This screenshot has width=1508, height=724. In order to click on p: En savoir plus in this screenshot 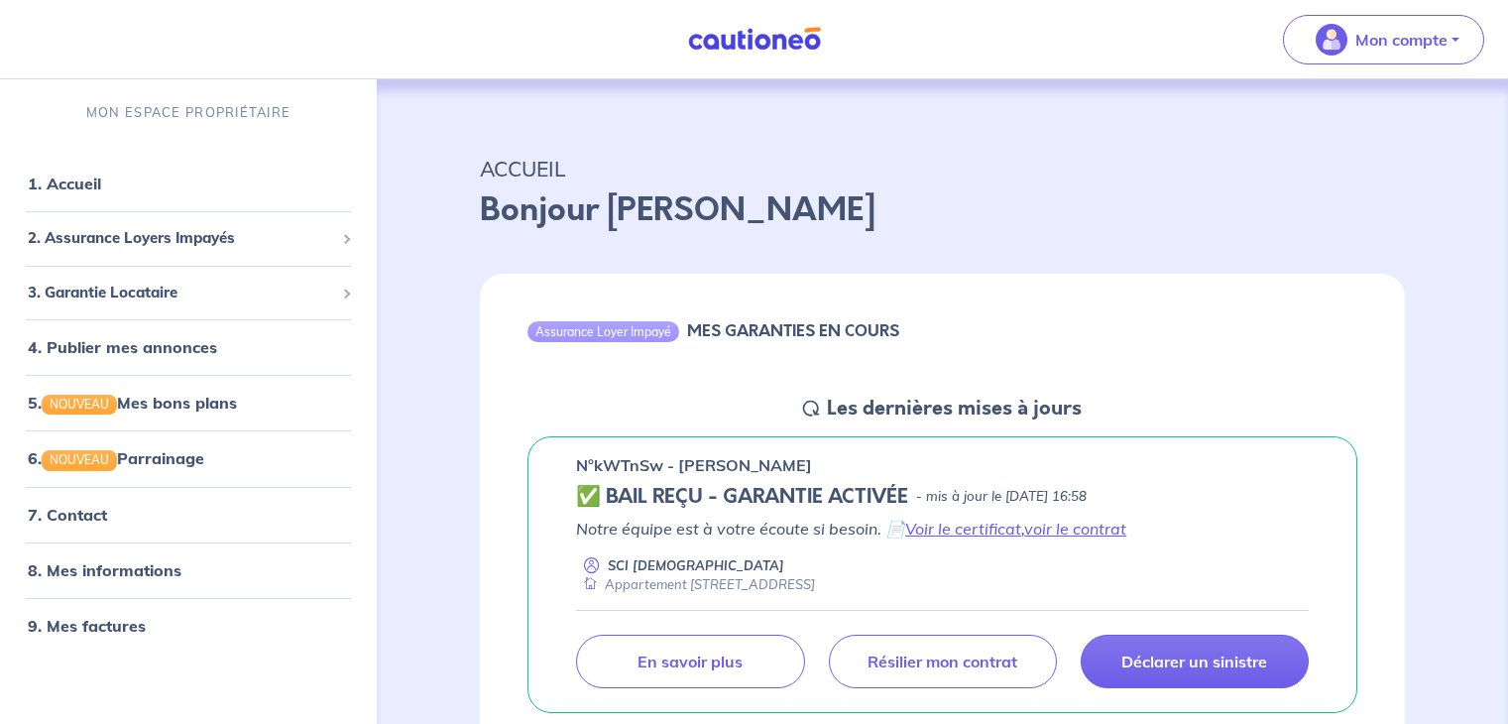, I will do `click(690, 661)`.